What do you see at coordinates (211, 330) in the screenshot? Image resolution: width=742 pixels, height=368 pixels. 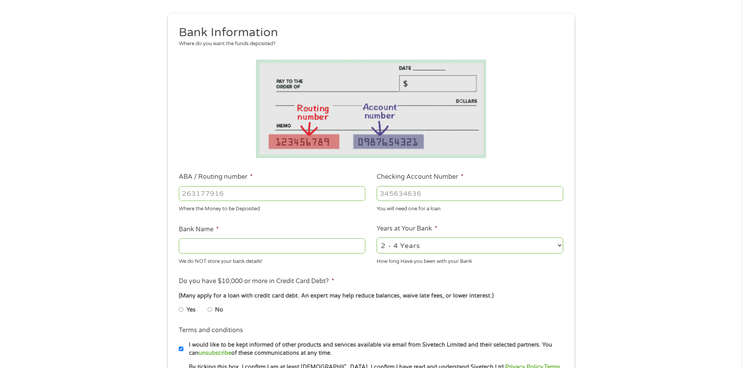 I see `label: Terms and conditions` at bounding box center [211, 330].